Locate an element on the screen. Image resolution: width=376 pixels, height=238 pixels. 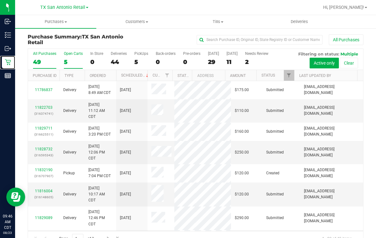
h3: Purchase Summary: is located at coordinates (84, 39).